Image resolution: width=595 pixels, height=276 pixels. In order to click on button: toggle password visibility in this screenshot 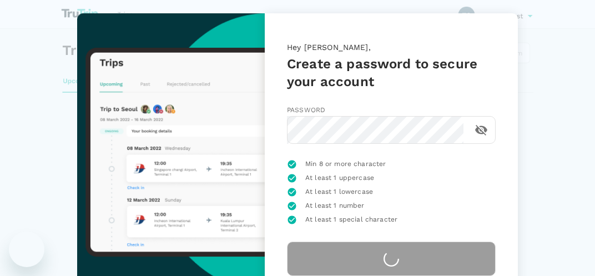, I will do `click(482, 130)`.